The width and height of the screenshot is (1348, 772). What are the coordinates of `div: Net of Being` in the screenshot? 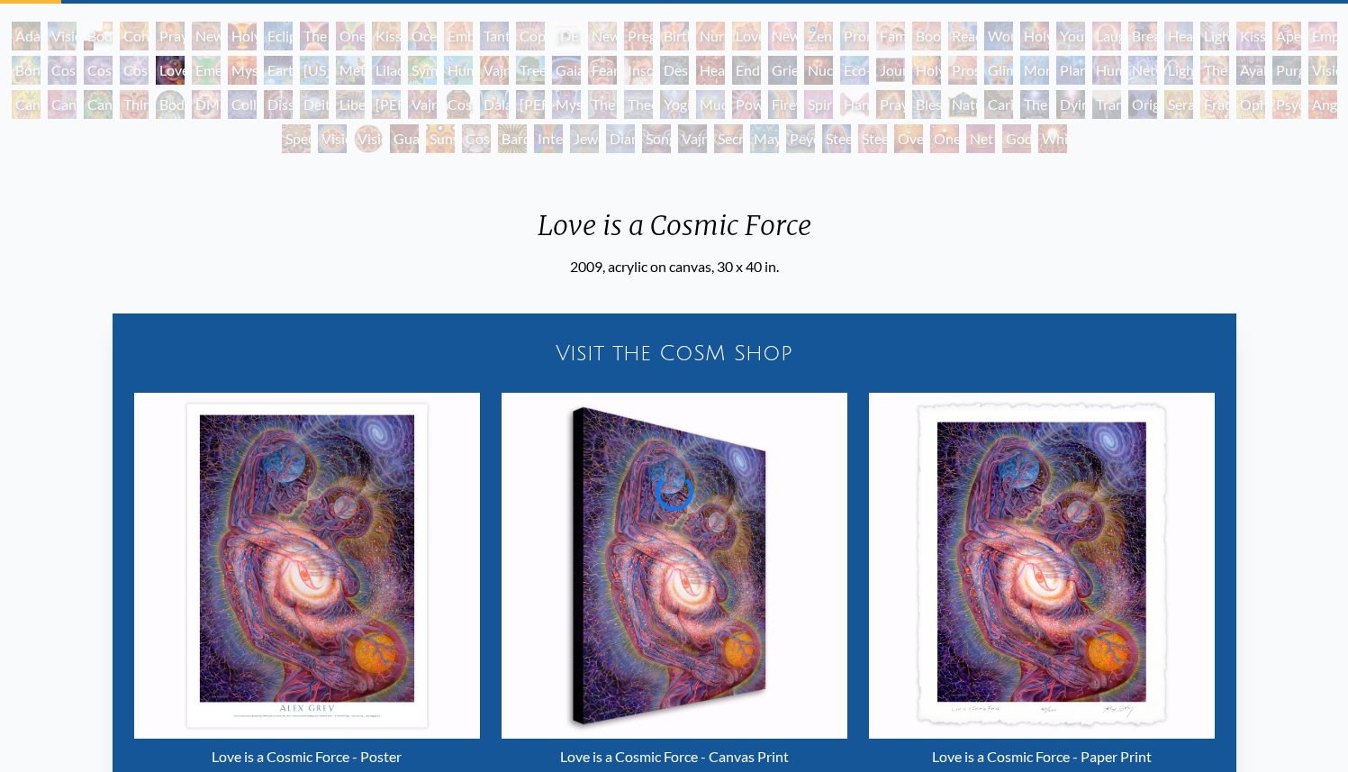 It's located at (981, 139).